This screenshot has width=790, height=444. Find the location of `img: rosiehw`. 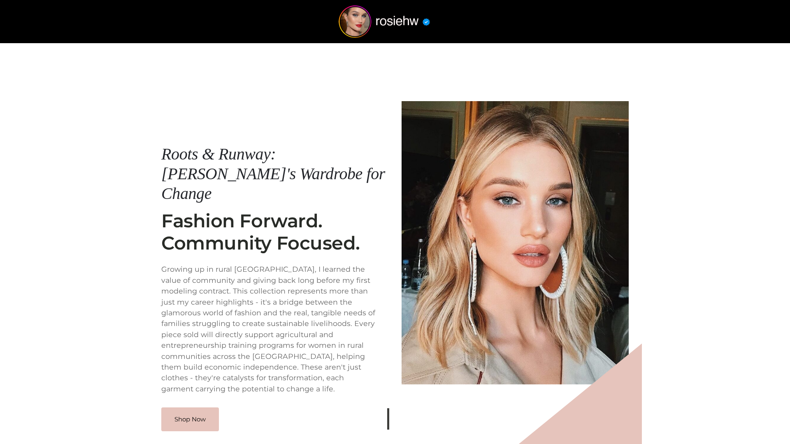

img: rosiehw is located at coordinates (384, 21).